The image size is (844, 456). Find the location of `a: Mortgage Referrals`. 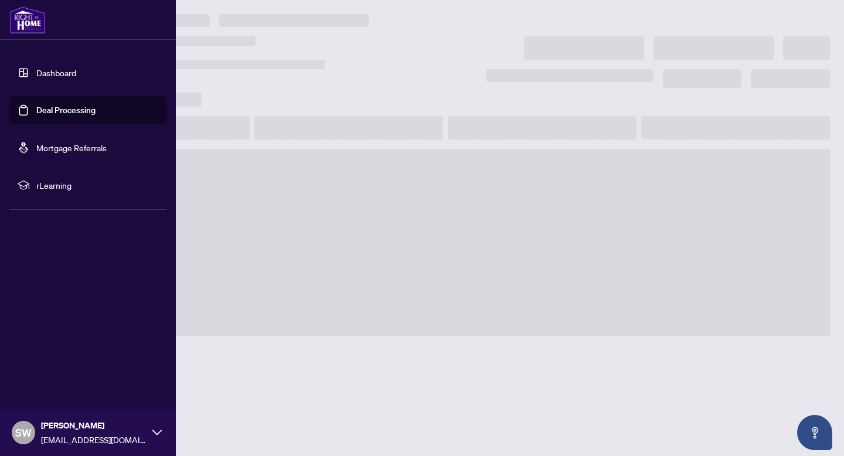

a: Mortgage Referrals is located at coordinates (72, 148).